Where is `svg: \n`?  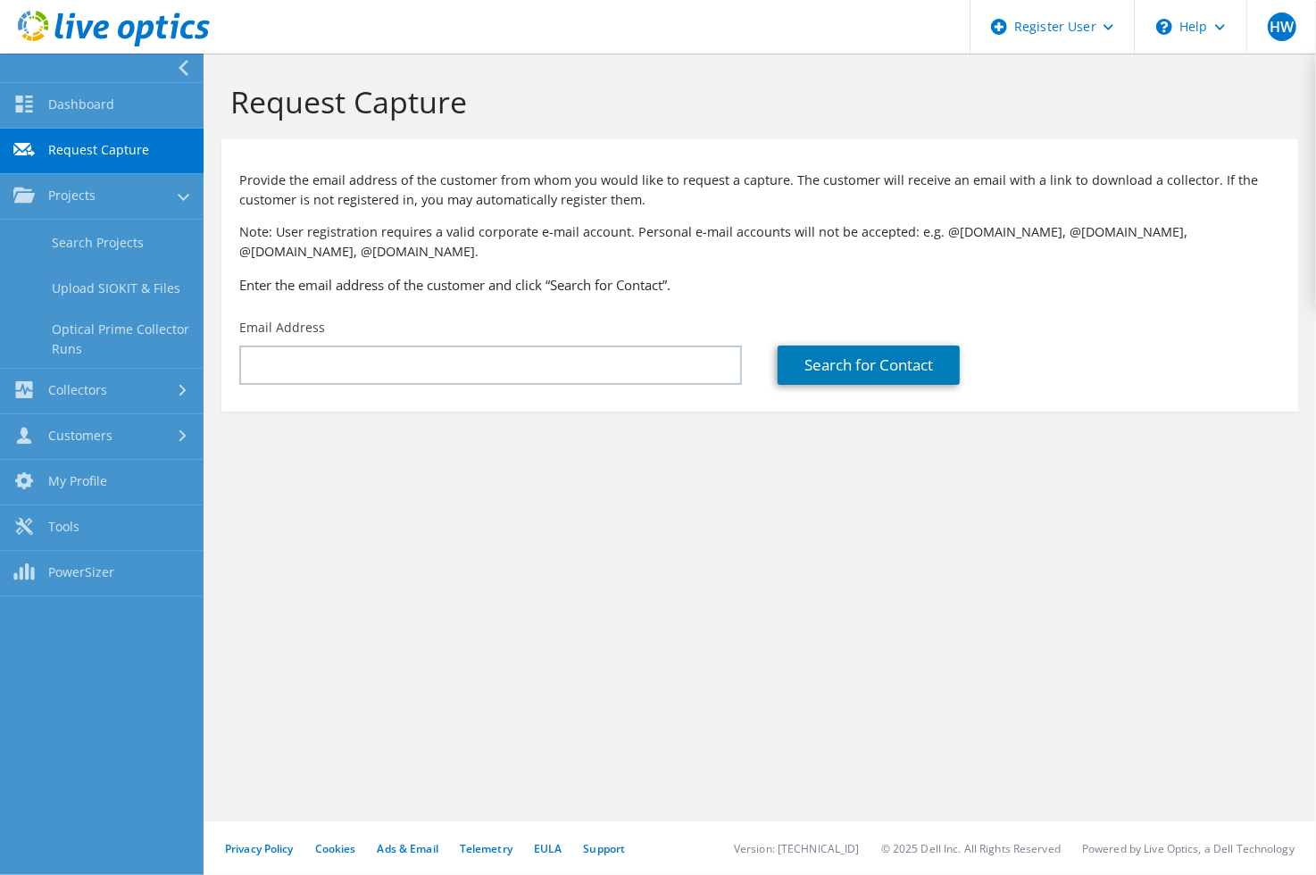
svg: \n is located at coordinates (1164, 27).